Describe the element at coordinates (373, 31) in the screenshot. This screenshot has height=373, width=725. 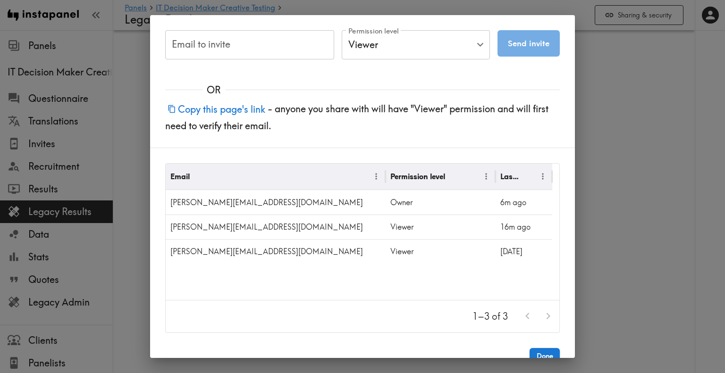
I see `label: Permission level` at that location.